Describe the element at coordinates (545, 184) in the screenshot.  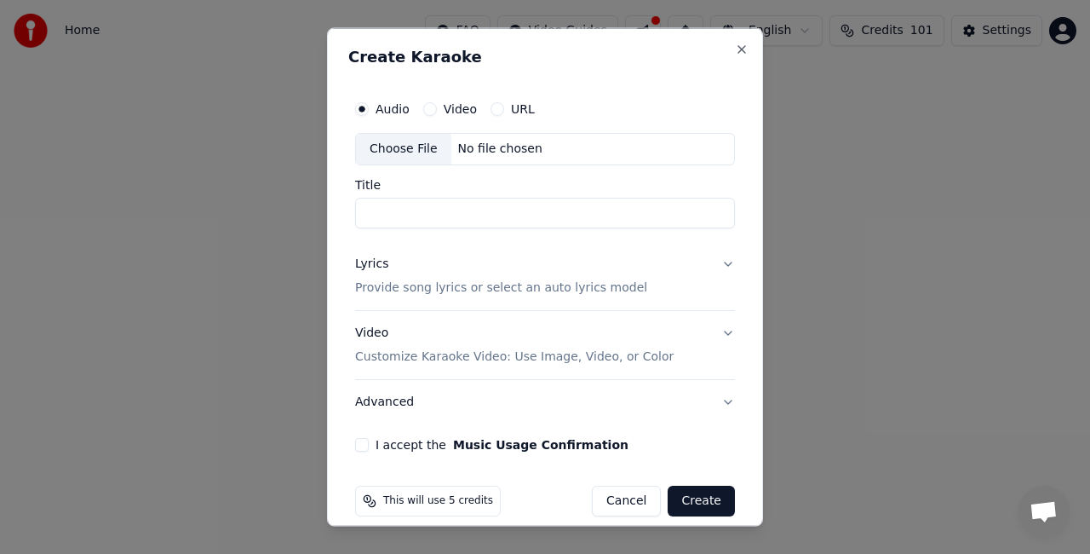
I see `label: Title` at that location.